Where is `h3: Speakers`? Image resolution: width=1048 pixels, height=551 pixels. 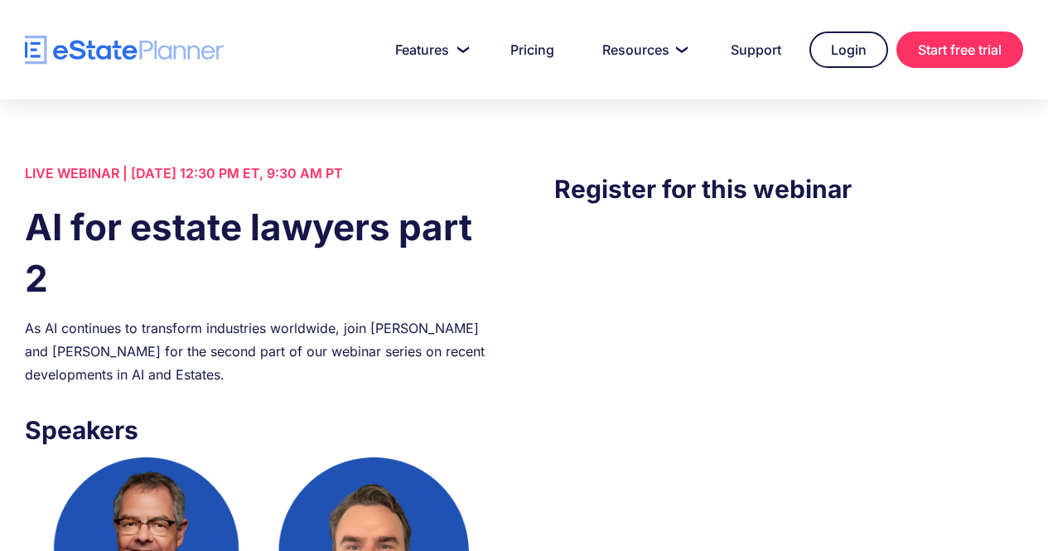
h3: Speakers is located at coordinates (259, 430).